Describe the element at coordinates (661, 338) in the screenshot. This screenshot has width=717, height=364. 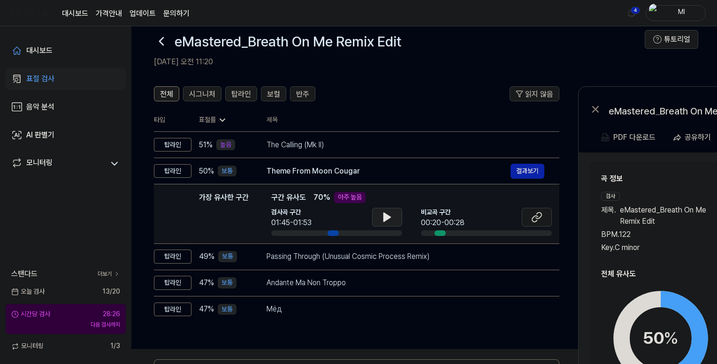
I see `div: 50` at that location.